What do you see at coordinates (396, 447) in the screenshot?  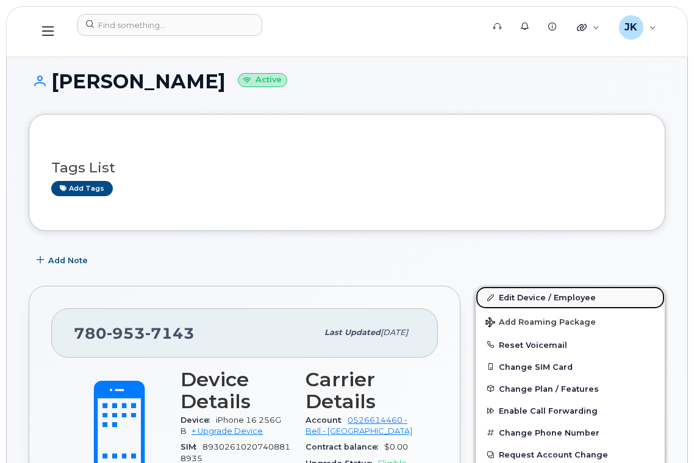 I see `span: $0.00` at bounding box center [396, 447].